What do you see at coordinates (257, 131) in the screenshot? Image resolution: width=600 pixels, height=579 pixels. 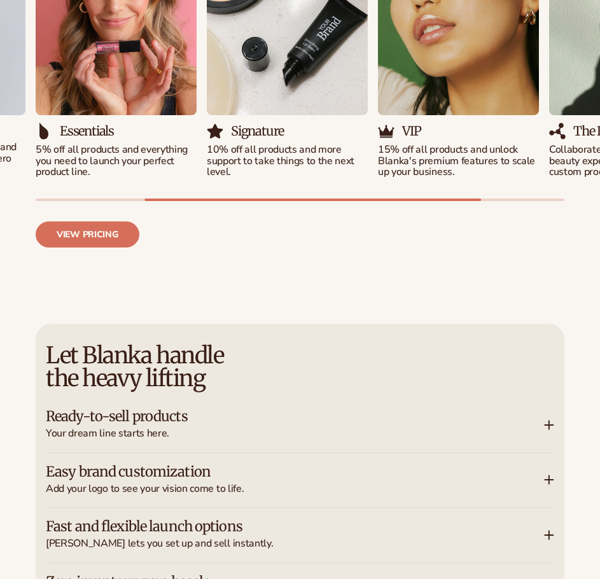 I see `h3: Signature` at bounding box center [257, 131].